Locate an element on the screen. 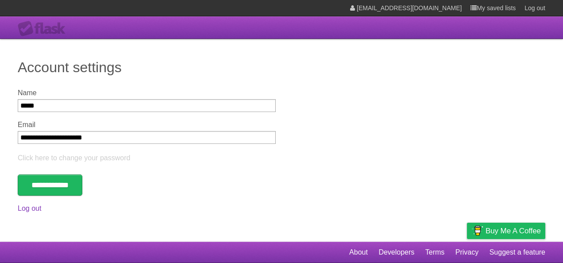  a: Buy me a coffee is located at coordinates (506, 230).